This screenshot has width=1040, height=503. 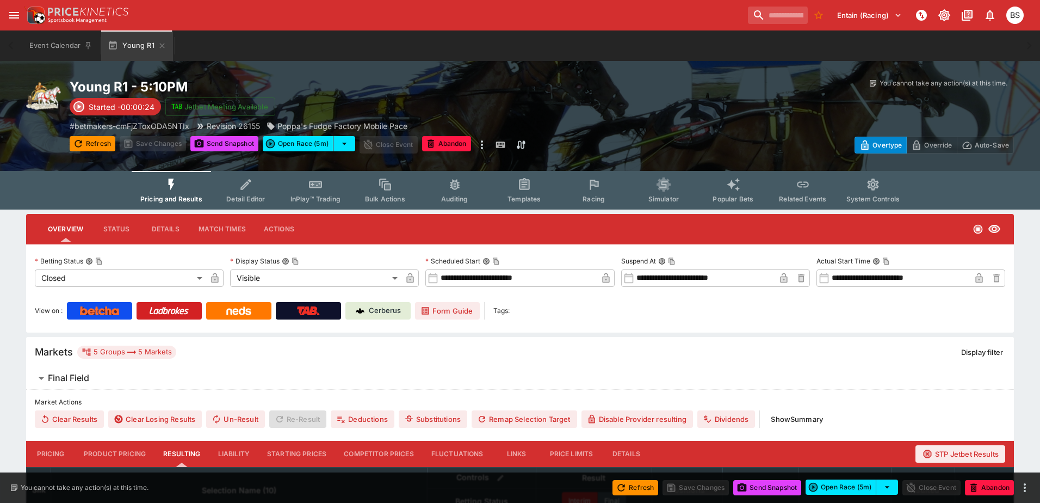 I want to click on img: PriceKinetics, so click(x=88, y=11).